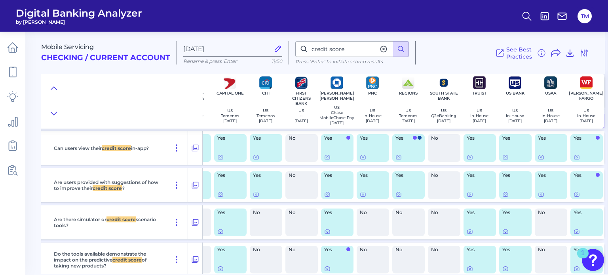 The height and width of the screenshot is (275, 608). What do you see at coordinates (444, 96) in the screenshot?
I see `p: South State Bank` at bounding box center [444, 96].